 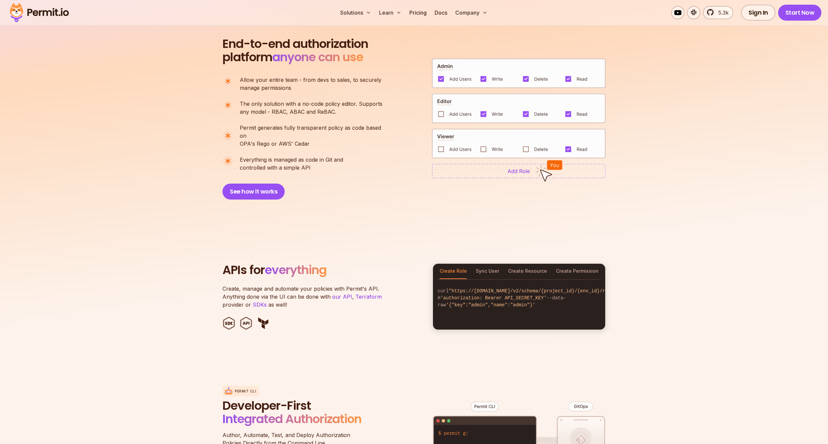 What do you see at coordinates (302, 406) in the screenshot?
I see `span: Developer-First` at bounding box center [302, 406].